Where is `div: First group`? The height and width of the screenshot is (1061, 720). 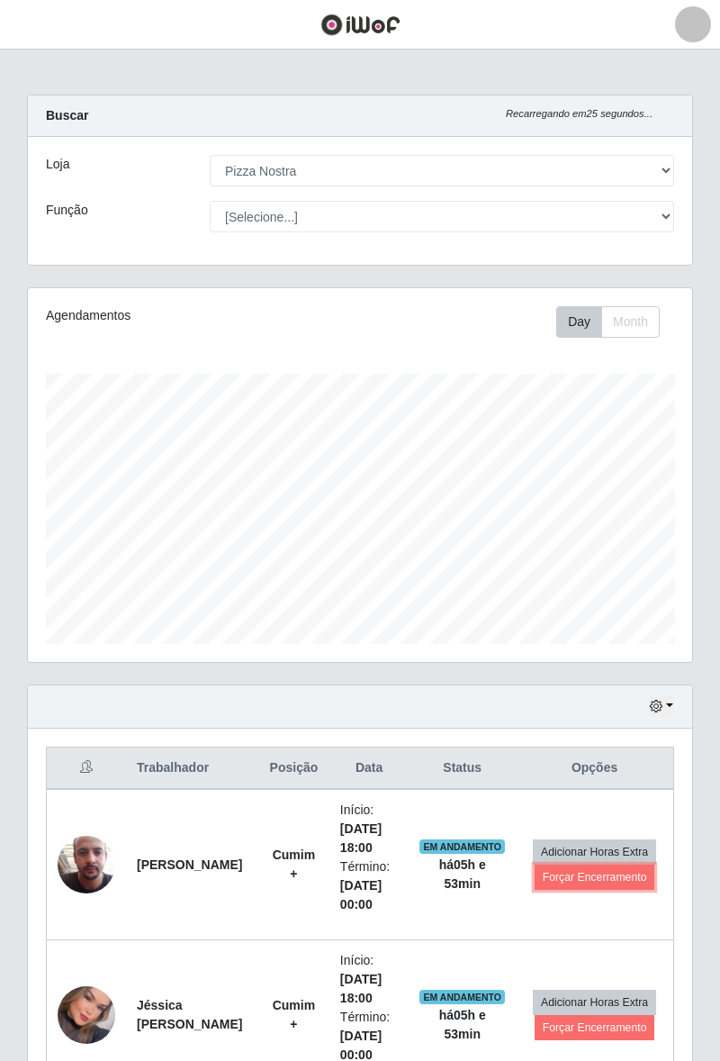 div: First group is located at coordinates (608, 322).